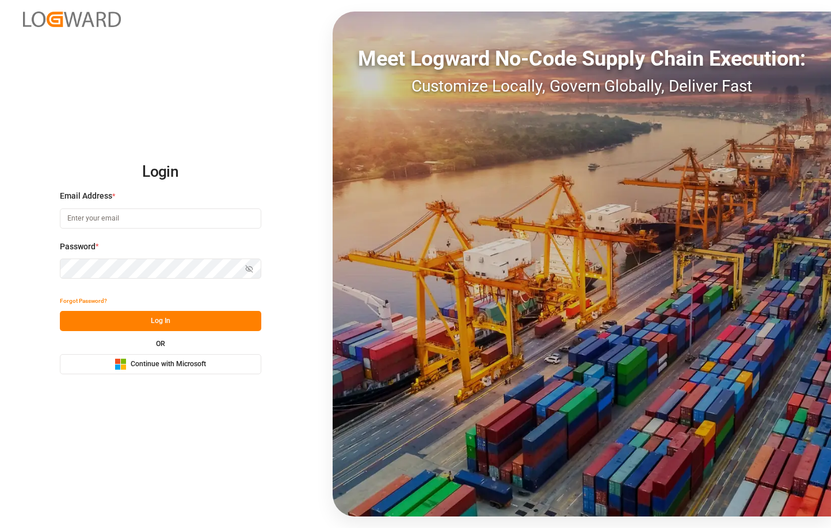 This screenshot has height=528, width=831. Describe the element at coordinates (582, 59) in the screenshot. I see `div: Meet Logward No-Code Supply Chain Execution:` at that location.